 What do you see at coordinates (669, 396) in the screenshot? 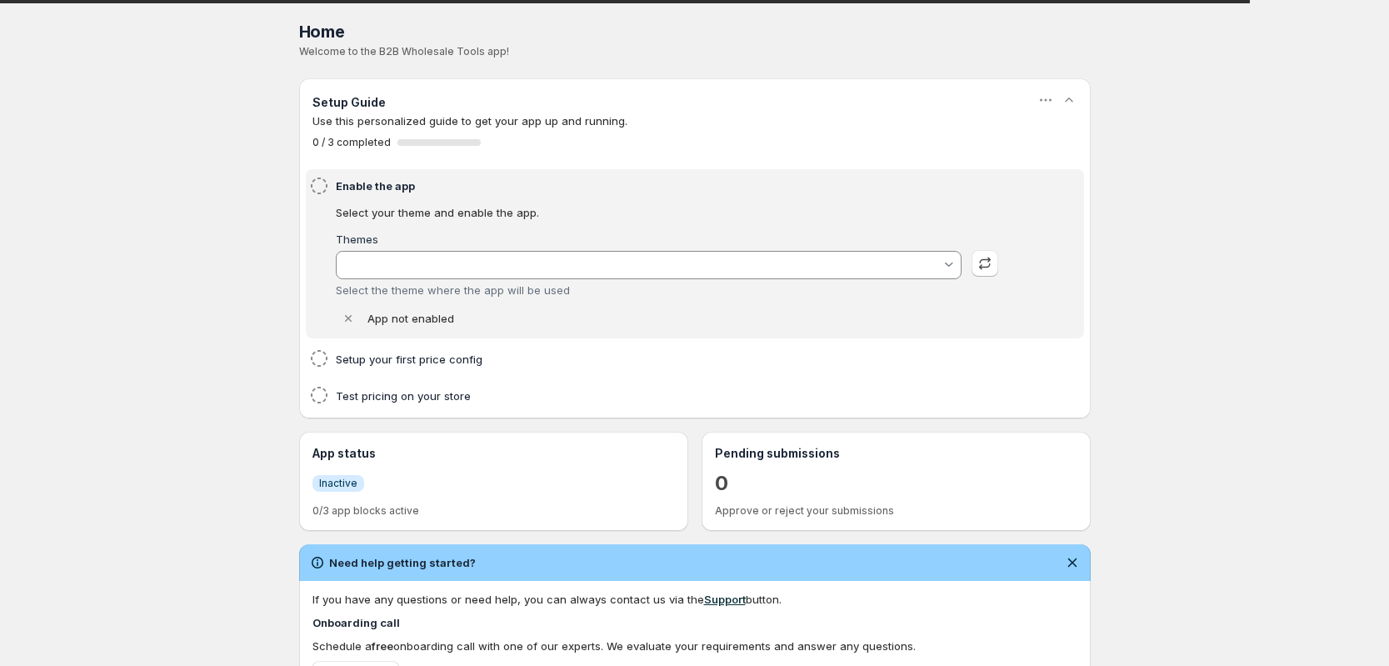
I see `h4: Test pricing on your store` at bounding box center [669, 396].